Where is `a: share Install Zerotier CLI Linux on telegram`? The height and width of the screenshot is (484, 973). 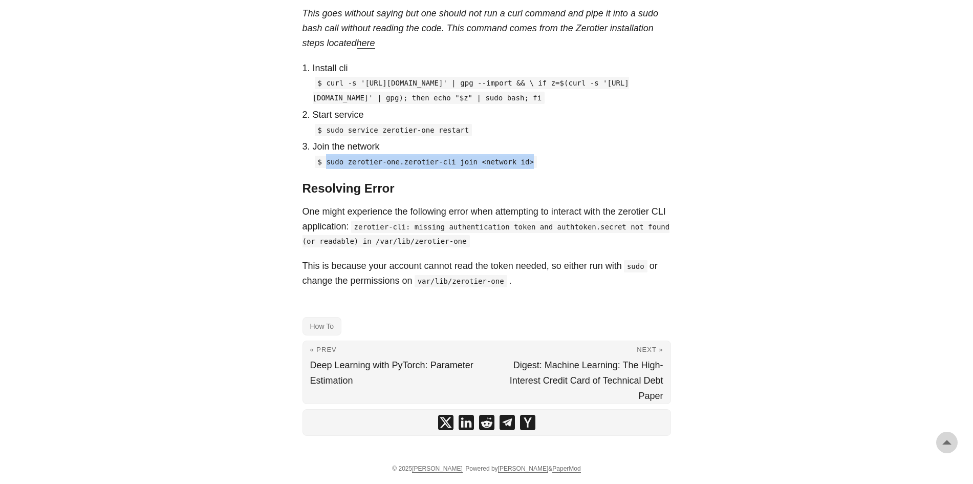 a: share Install Zerotier CLI Linux on telegram is located at coordinates (507, 422).